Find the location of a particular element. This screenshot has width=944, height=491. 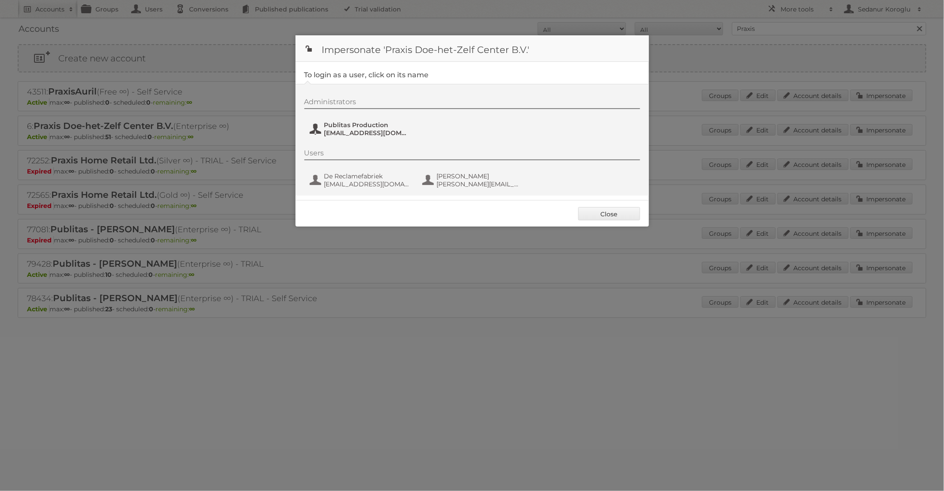

a: Close is located at coordinates (609, 214).